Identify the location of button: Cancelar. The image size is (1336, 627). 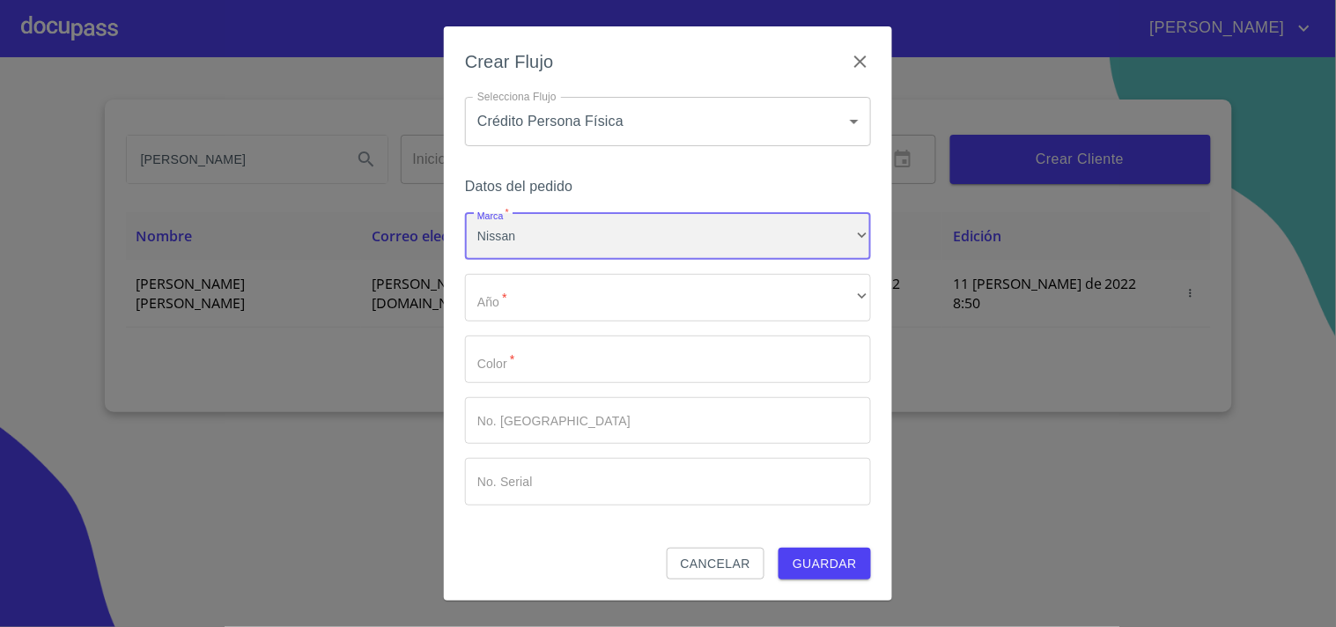
(715, 564).